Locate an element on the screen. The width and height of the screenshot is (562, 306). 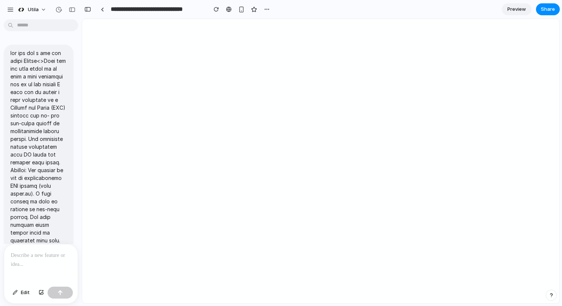
button: Edit is located at coordinates (21, 293).